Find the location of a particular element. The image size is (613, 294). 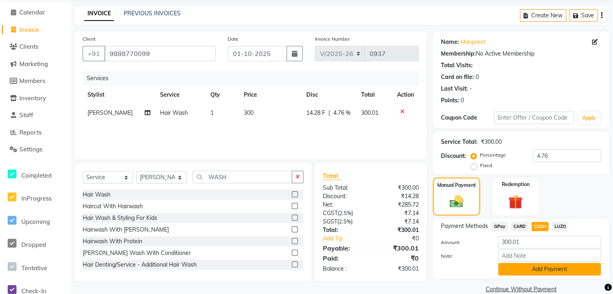

button: Apply is located at coordinates (589, 118).